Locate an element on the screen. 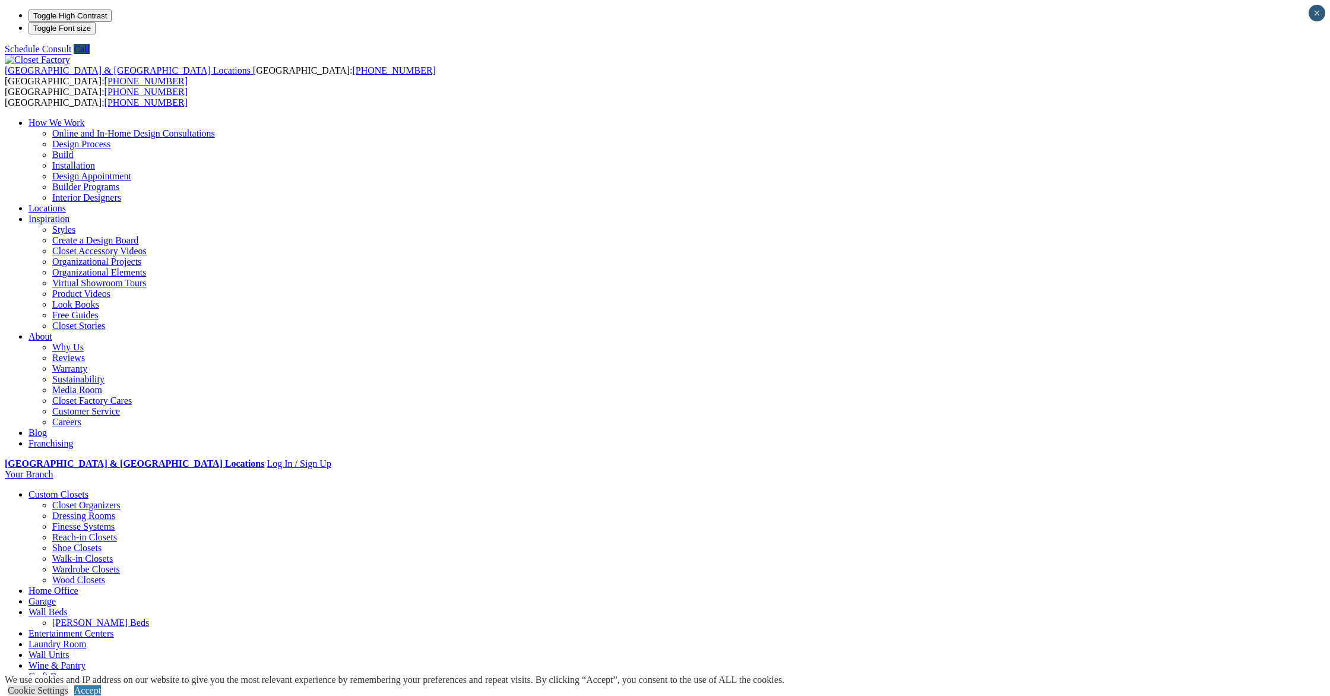  a: Online and In-Home Design Consultations is located at coordinates (134, 133).